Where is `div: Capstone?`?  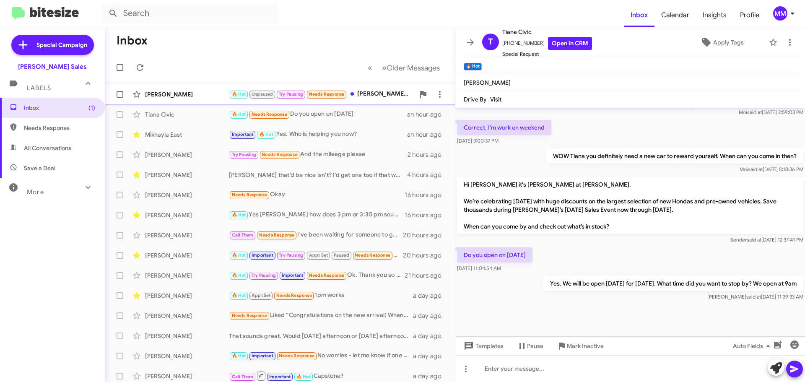
div: Capstone? is located at coordinates (321, 376).